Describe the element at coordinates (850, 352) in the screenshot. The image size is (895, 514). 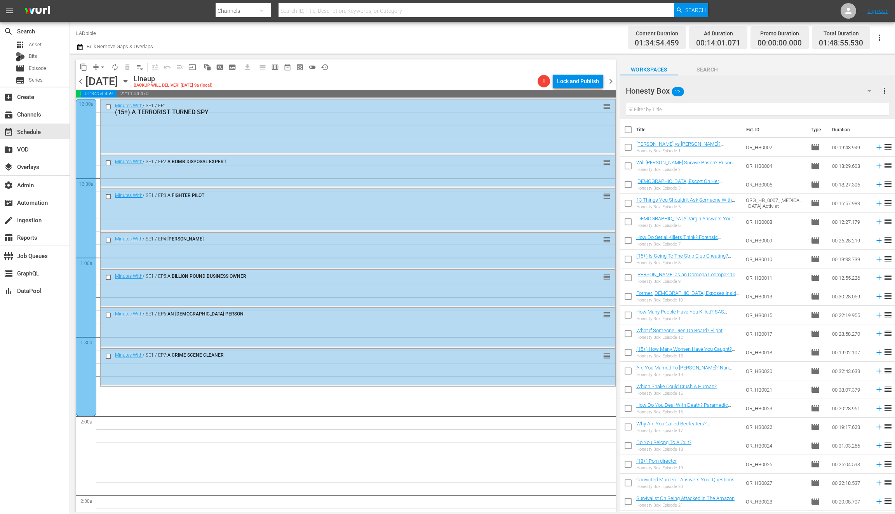
I see `td: 00:19:02.107` at that location.